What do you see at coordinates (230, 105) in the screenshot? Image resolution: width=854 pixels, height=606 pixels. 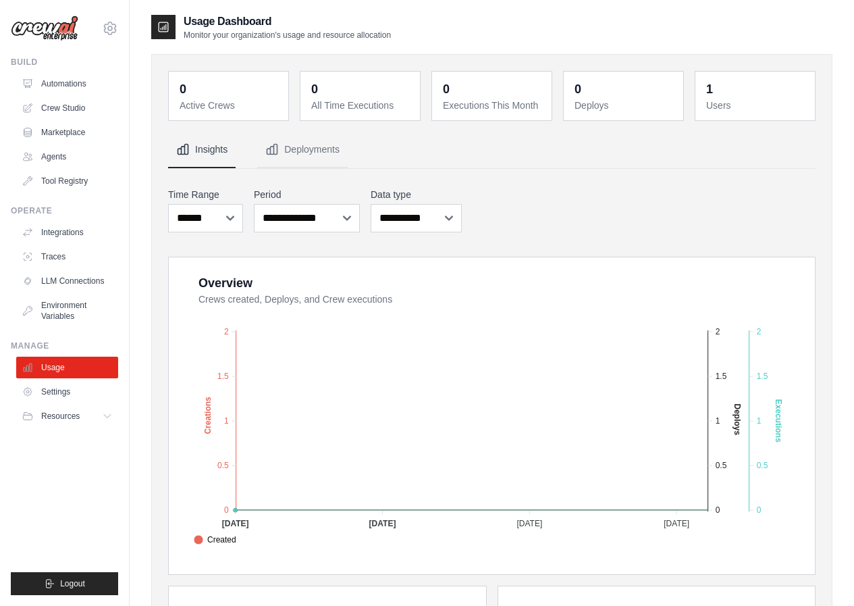 I see `dt: Active Crews` at bounding box center [230, 105].